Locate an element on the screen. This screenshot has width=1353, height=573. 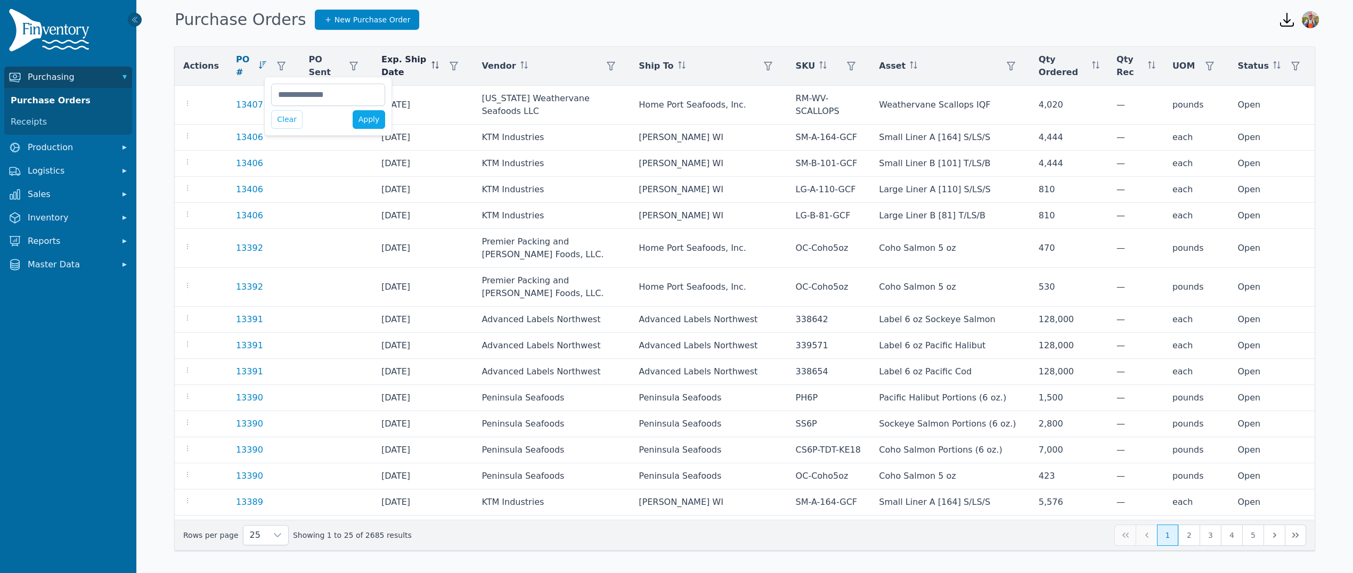
td: Large Liner A [110] S/LS/S is located at coordinates (950, 190).